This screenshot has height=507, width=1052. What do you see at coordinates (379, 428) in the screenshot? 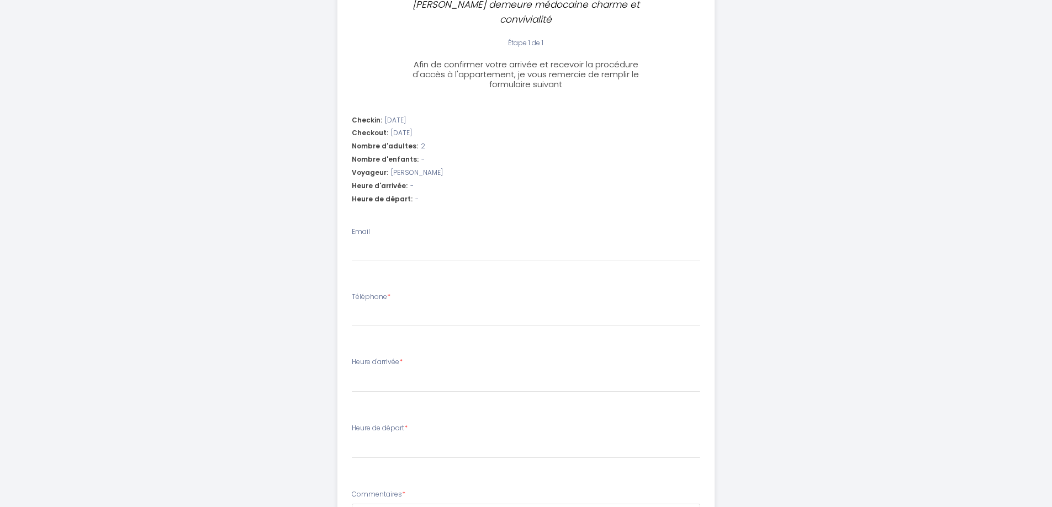
I see `label: Heure de départ` at bounding box center [379, 428].